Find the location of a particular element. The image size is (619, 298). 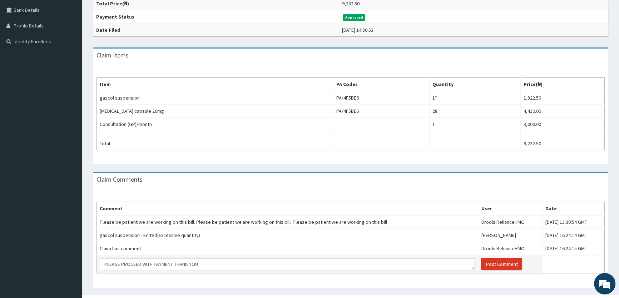

span: We're online! is located at coordinates (70, 126).